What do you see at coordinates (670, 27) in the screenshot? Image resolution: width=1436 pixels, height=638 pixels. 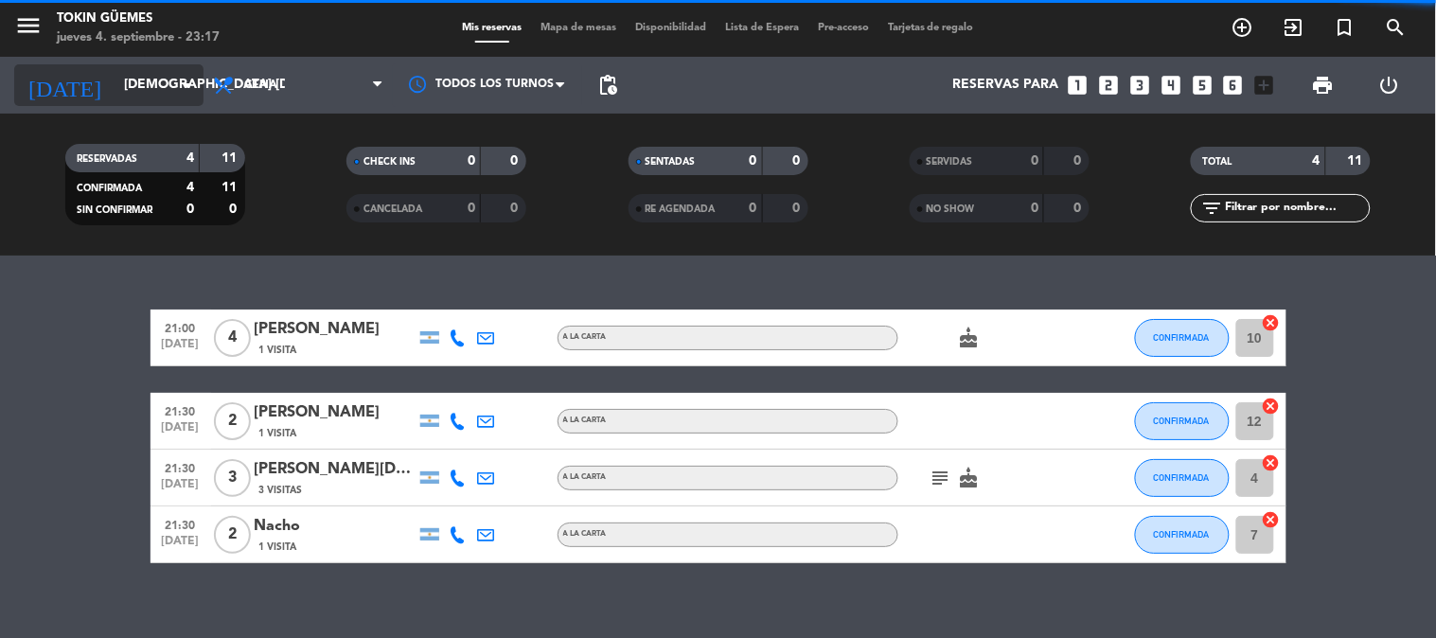 I see `span: Disponibilidad` at bounding box center [670, 27].